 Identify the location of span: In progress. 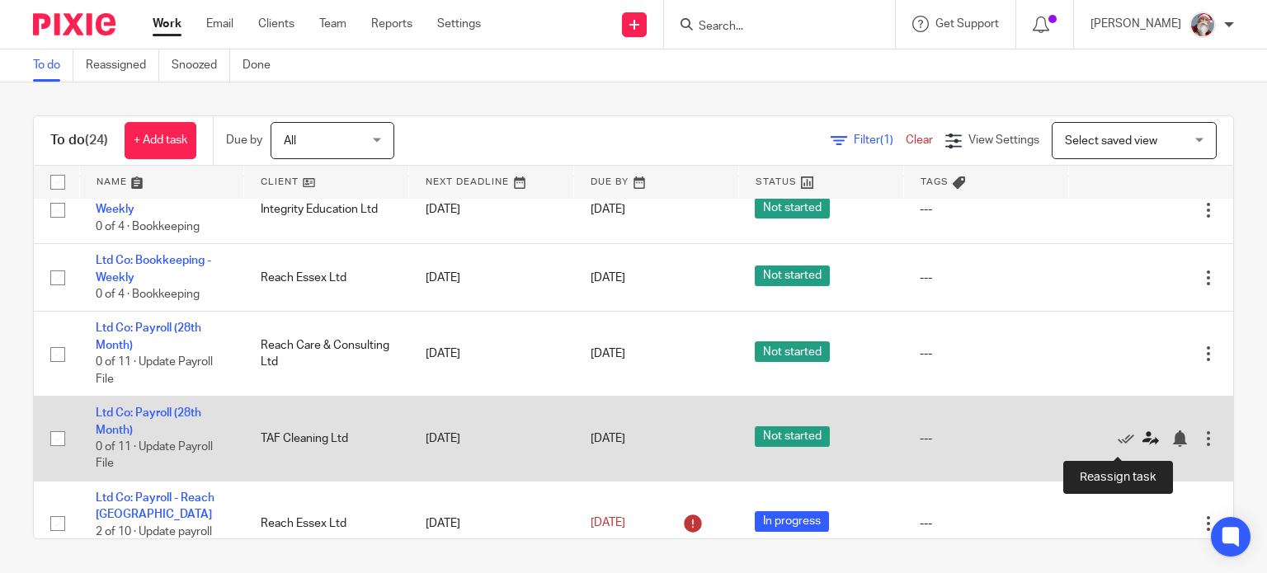
(792, 521).